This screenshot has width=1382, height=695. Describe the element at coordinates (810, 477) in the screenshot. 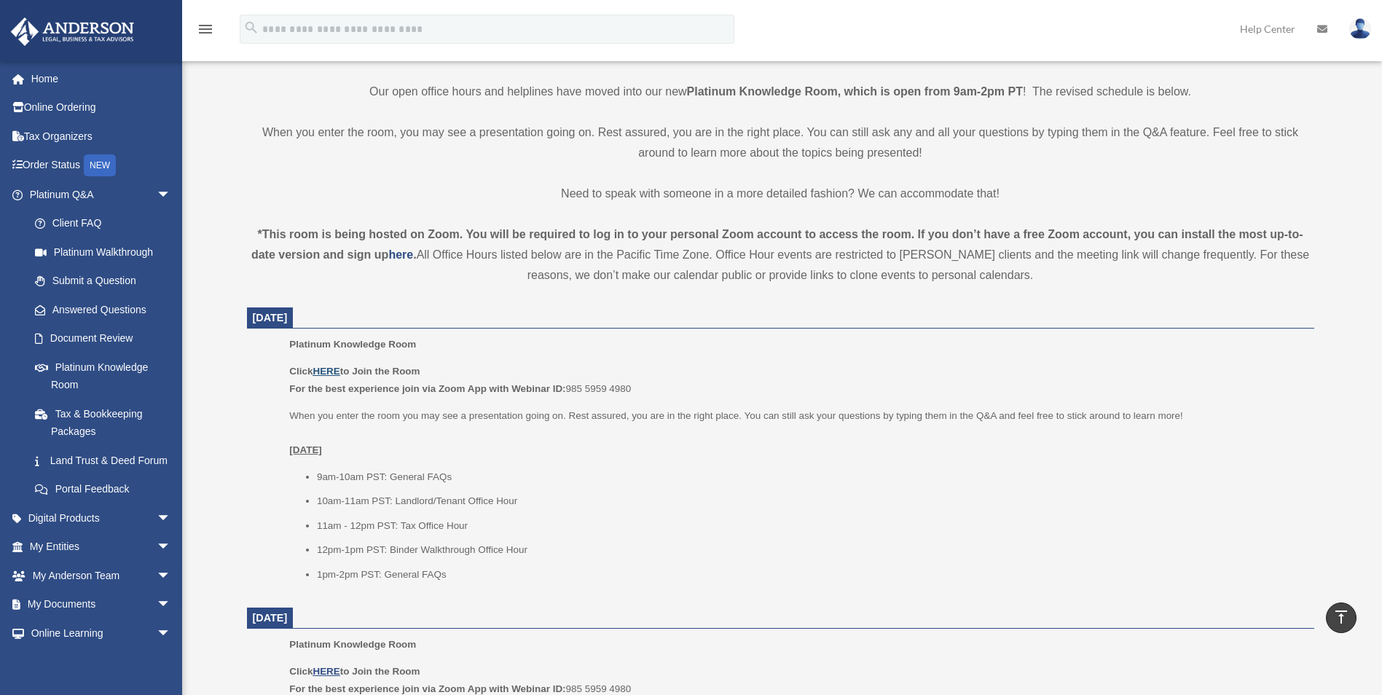

I see `li: 9am-10am PST: General FAQs` at that location.